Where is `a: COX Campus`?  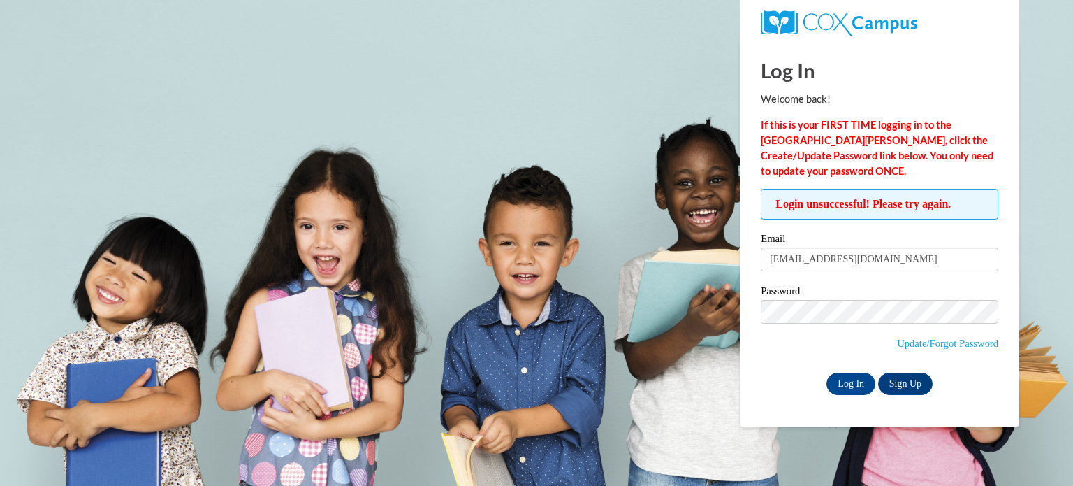 a: COX Campus is located at coordinates (880, 23).